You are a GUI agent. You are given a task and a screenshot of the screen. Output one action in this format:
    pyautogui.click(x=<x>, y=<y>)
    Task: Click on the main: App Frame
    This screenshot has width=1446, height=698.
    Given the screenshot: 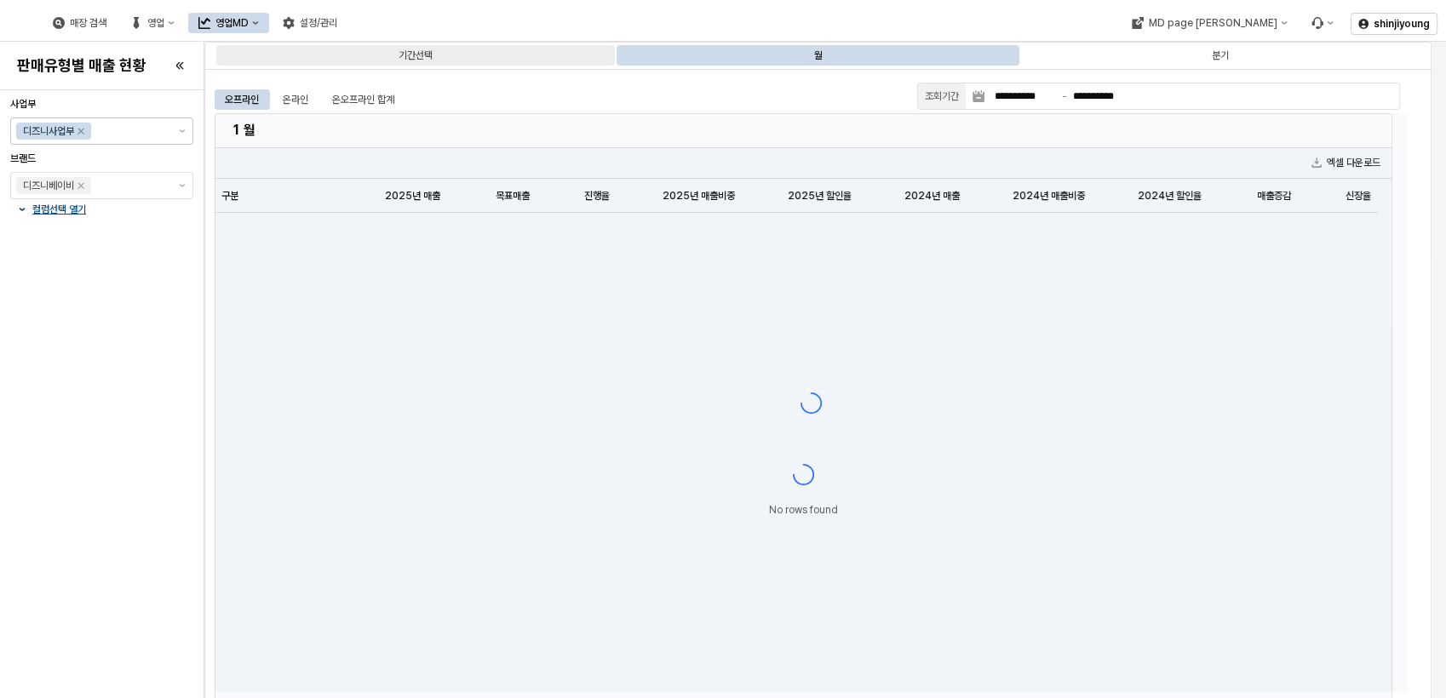 What is the action you would take?
    pyautogui.click(x=825, y=370)
    